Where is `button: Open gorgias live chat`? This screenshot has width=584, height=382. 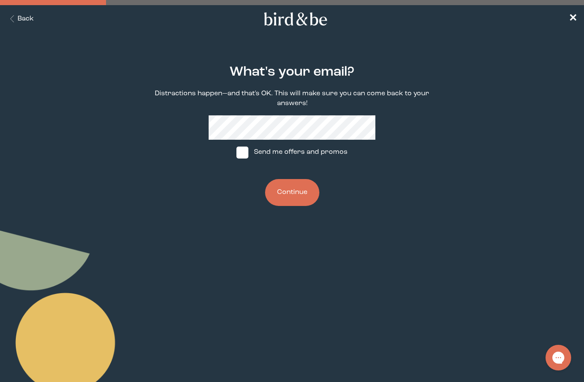
button: Open gorgias live chat is located at coordinates (17, 16).